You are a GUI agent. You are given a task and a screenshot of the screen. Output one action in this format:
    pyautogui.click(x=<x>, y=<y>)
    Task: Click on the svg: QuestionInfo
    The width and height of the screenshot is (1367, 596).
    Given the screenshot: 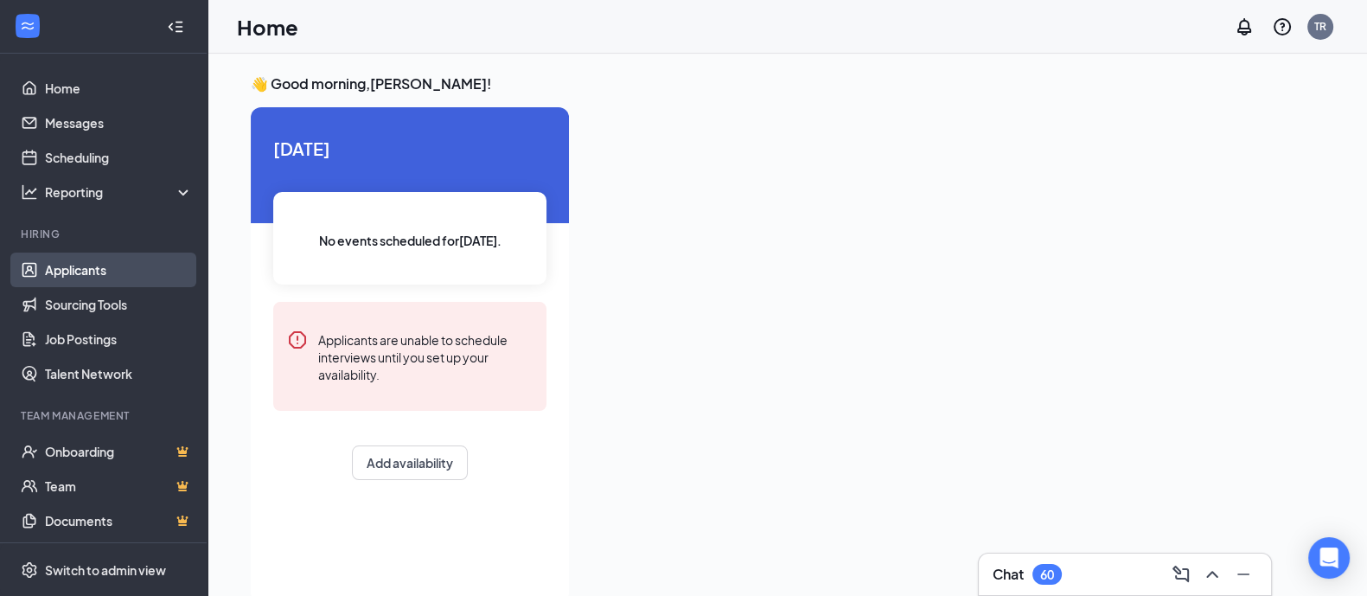 What is the action you would take?
    pyautogui.click(x=1282, y=27)
    